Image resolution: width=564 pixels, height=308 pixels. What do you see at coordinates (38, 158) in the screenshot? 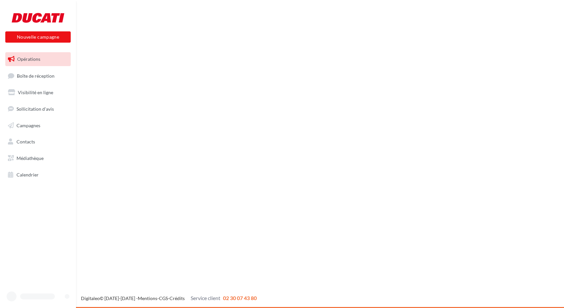
I see `a: Médiathèque` at bounding box center [38, 158].